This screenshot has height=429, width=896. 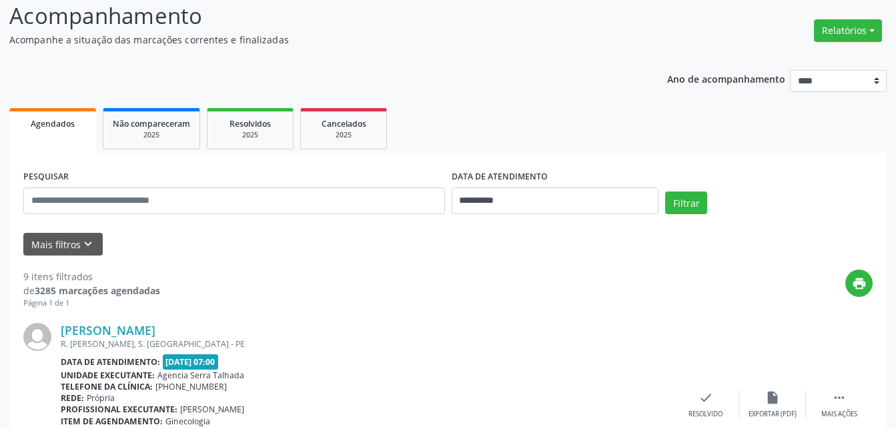 What do you see at coordinates (97, 290) in the screenshot?
I see `strong: 3285 marcações agendadas` at bounding box center [97, 290].